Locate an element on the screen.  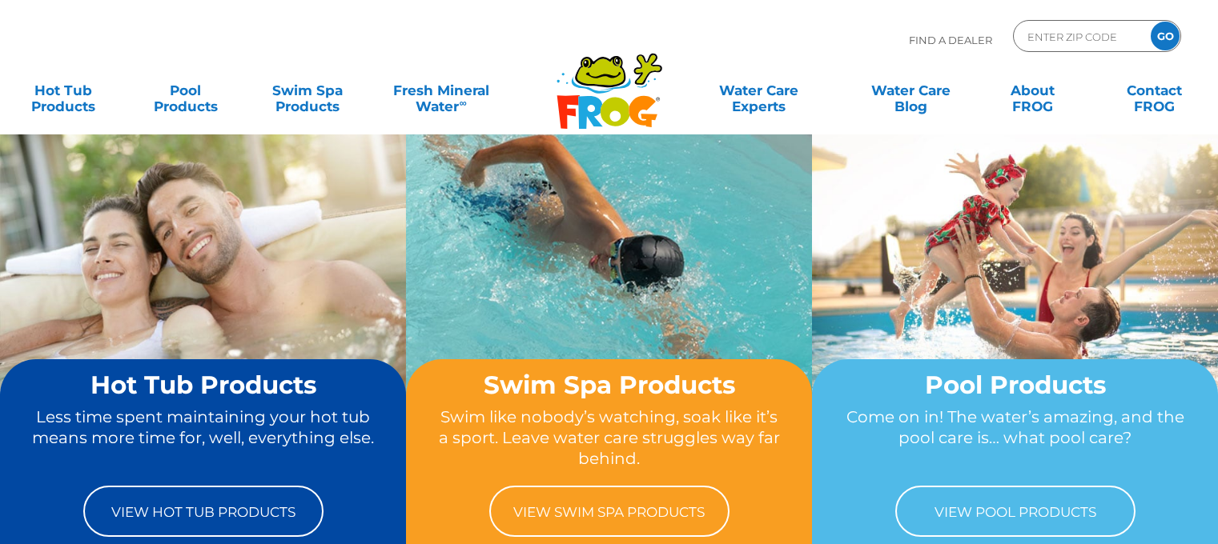
a: Water CareExperts is located at coordinates (758, 90).